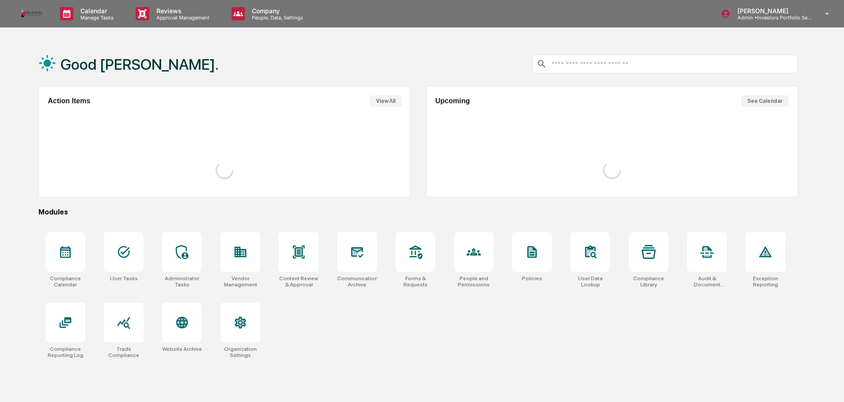 This screenshot has width=844, height=402. What do you see at coordinates (415, 282) in the screenshot?
I see `div: Forms & Requests` at bounding box center [415, 282].